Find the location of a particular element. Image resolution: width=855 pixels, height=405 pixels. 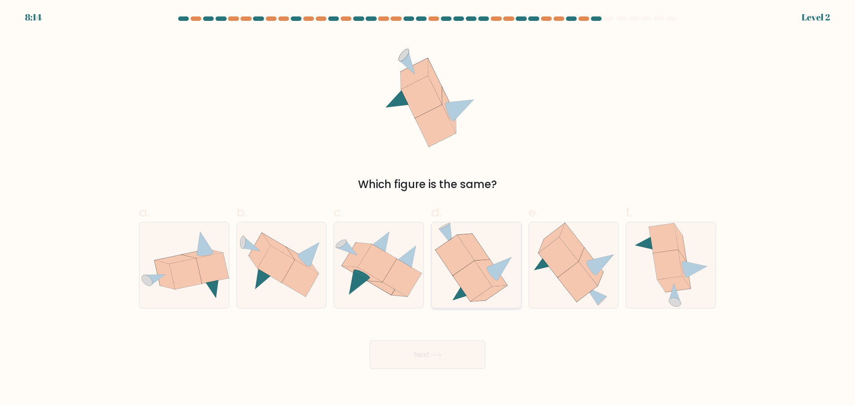

div: 8:14 is located at coordinates (33, 17).